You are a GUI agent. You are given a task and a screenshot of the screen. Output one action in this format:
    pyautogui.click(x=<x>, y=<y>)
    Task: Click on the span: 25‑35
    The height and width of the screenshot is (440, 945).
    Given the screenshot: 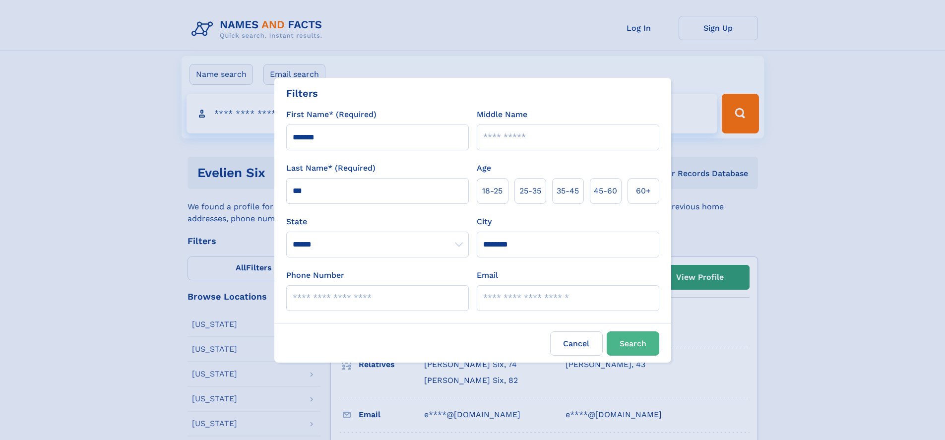 What is the action you would take?
    pyautogui.click(x=531, y=191)
    